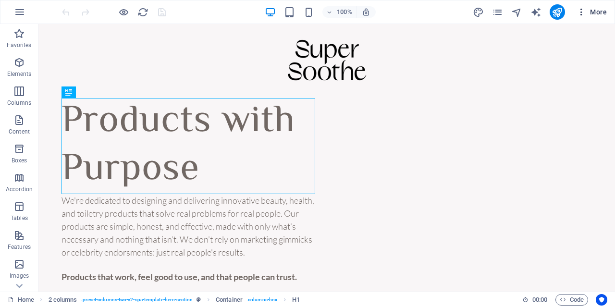 This screenshot has width=615, height=307. Describe the element at coordinates (558, 12) in the screenshot. I see `button: publish` at that location.